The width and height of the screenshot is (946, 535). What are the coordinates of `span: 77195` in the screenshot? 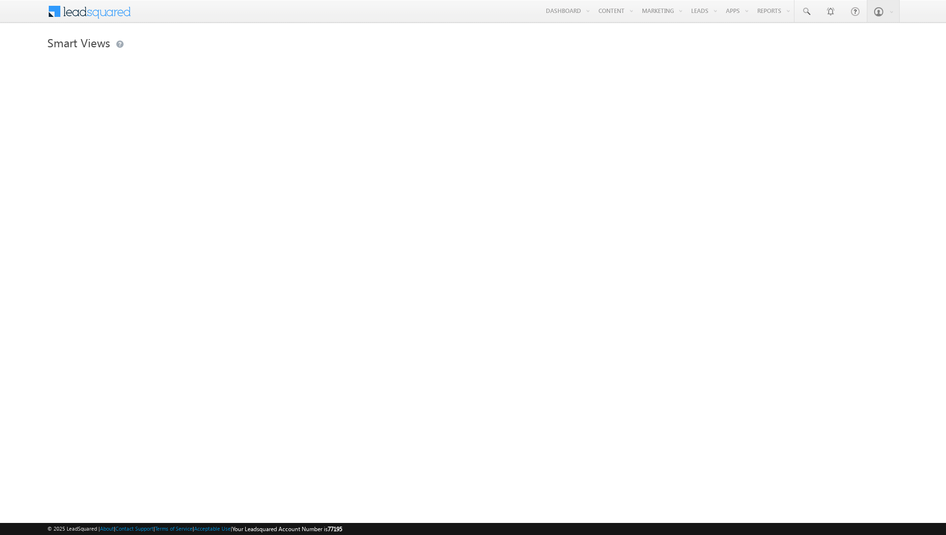 It's located at (335, 529).